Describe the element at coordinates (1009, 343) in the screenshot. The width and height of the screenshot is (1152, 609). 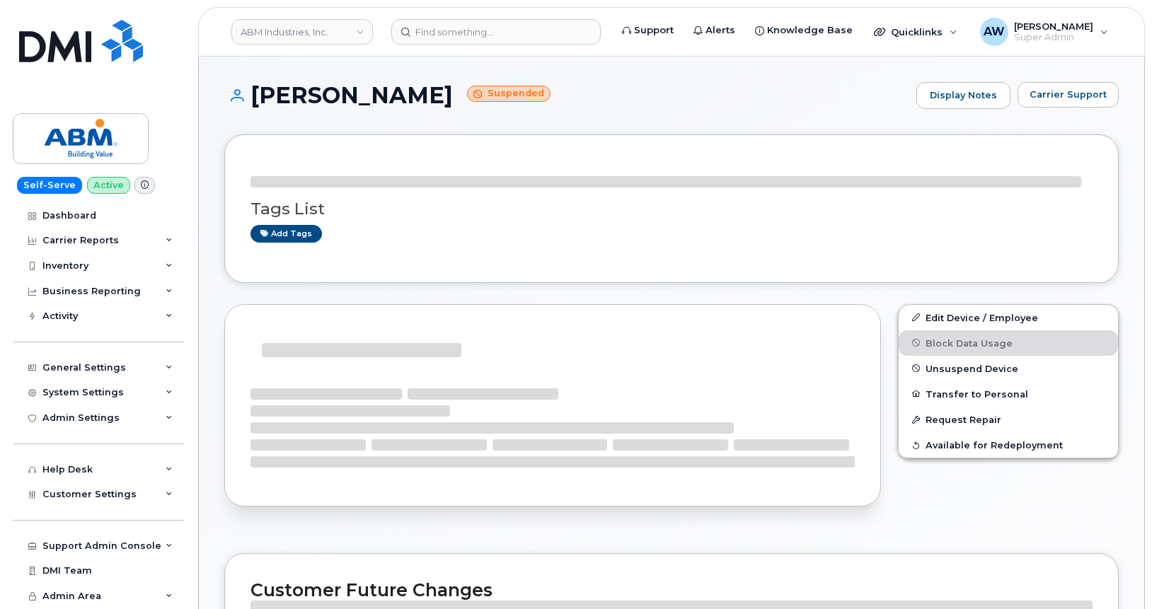
I see `button: Block Data Usage` at that location.